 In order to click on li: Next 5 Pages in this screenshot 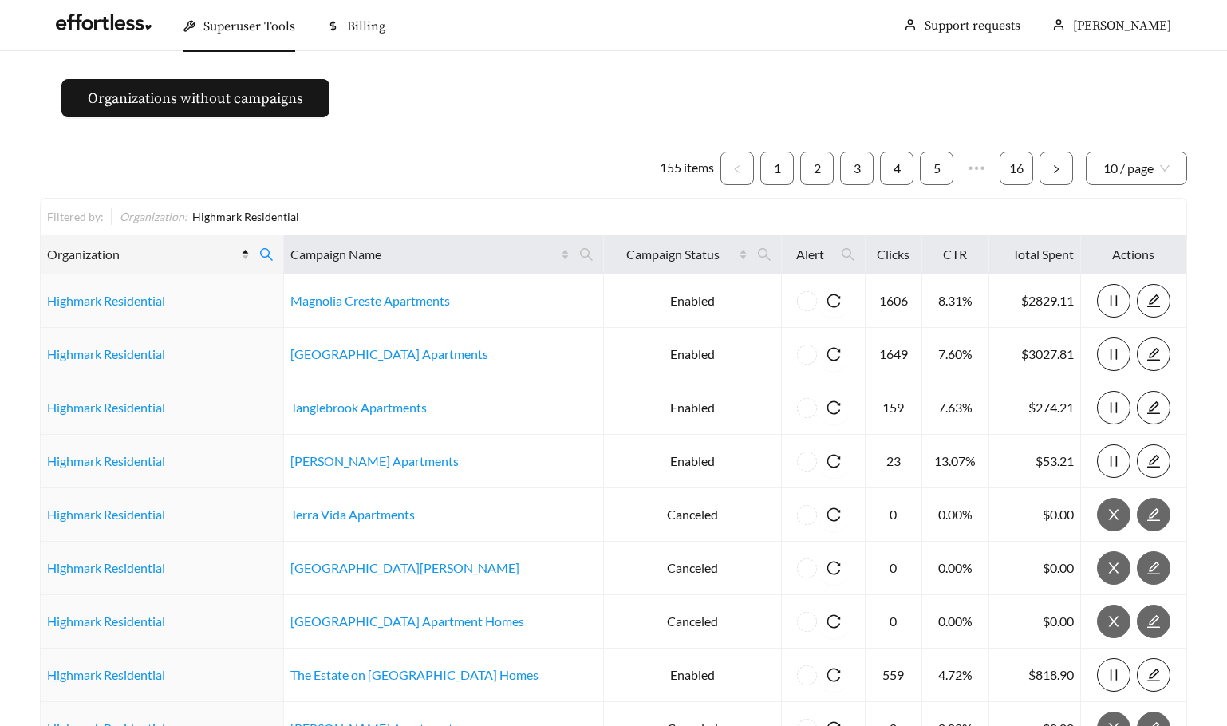, I will do `click(977, 168)`.